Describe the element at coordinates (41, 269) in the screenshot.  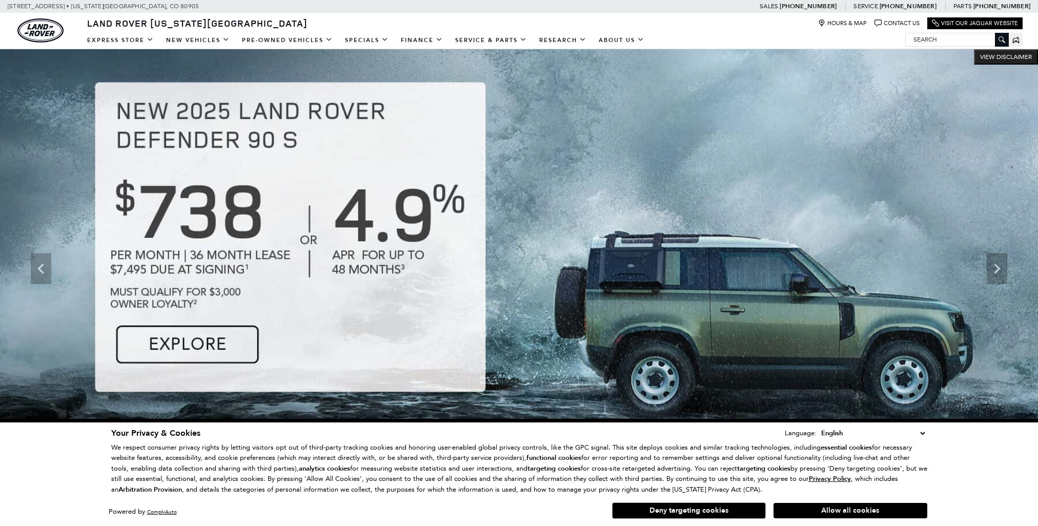
I see `div: Previous` at that location.